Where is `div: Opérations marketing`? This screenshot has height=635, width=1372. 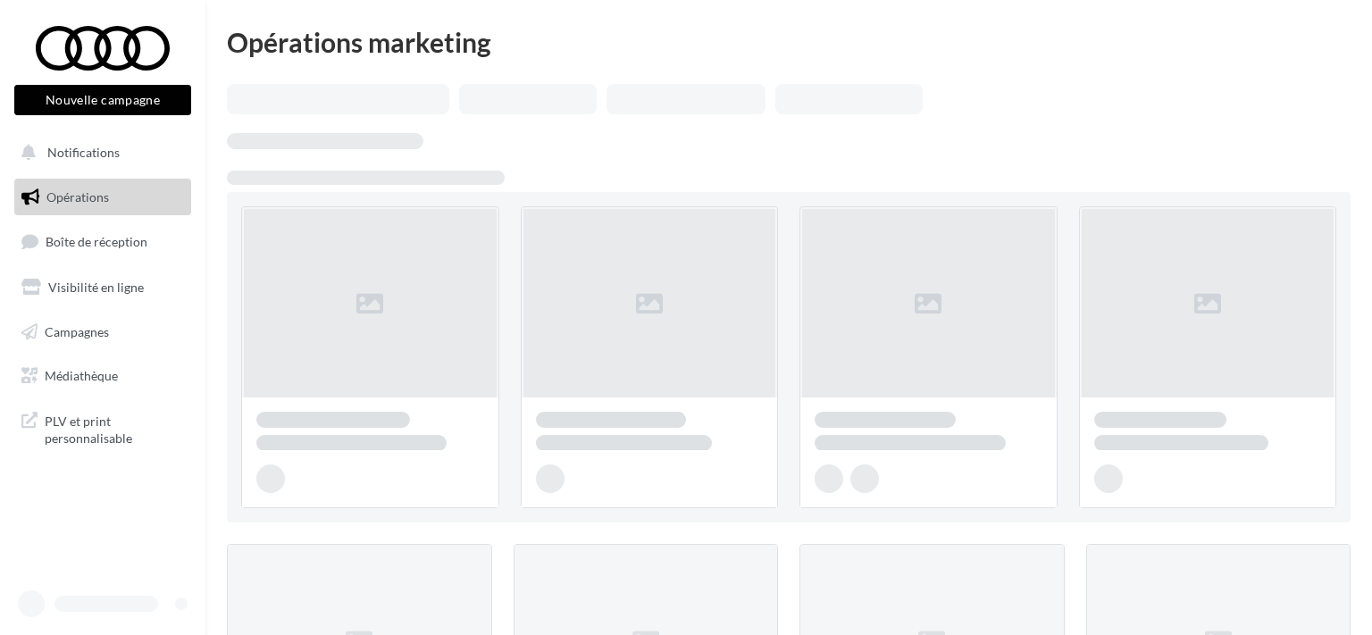
div: Opérations marketing is located at coordinates (789, 42).